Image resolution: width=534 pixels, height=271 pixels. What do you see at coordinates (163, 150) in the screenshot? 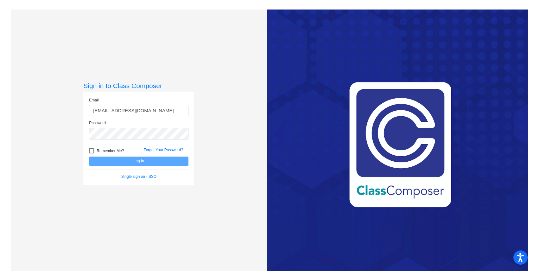
I see `a: Forgot Your Password?` at bounding box center [163, 150].